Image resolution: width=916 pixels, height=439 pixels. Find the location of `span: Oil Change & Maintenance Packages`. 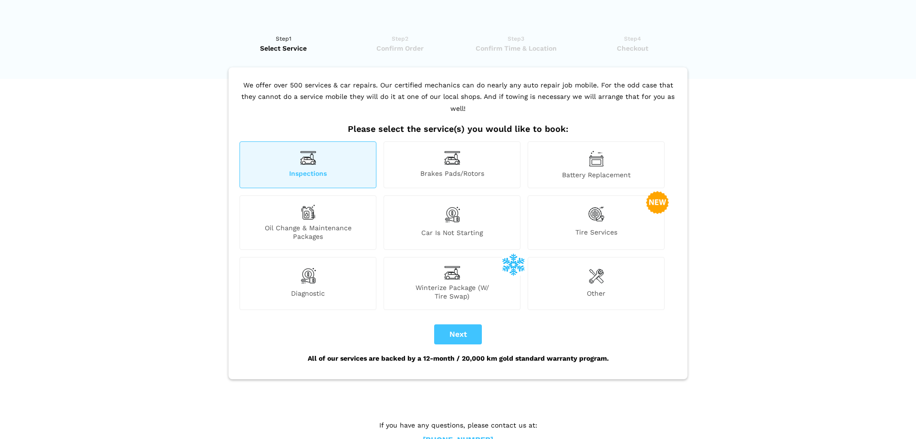

span: Oil Change & Maintenance Packages is located at coordinates (308, 232).